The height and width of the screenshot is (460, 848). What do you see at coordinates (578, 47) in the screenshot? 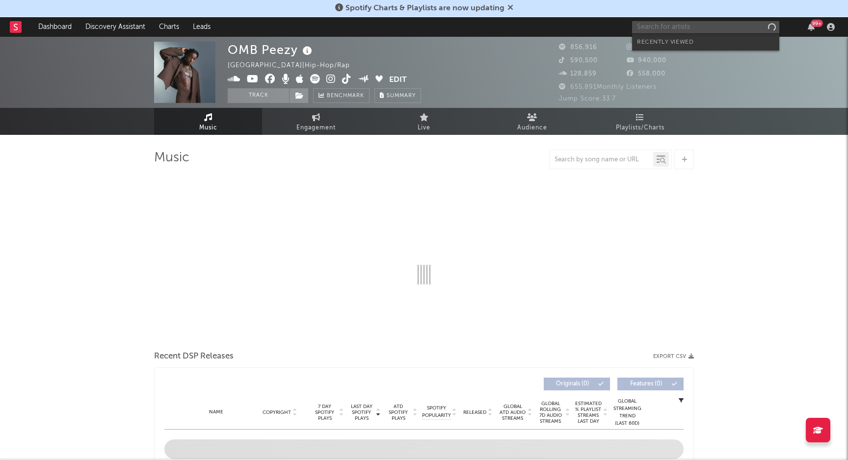
I see `span: 856,916` at bounding box center [578, 47].